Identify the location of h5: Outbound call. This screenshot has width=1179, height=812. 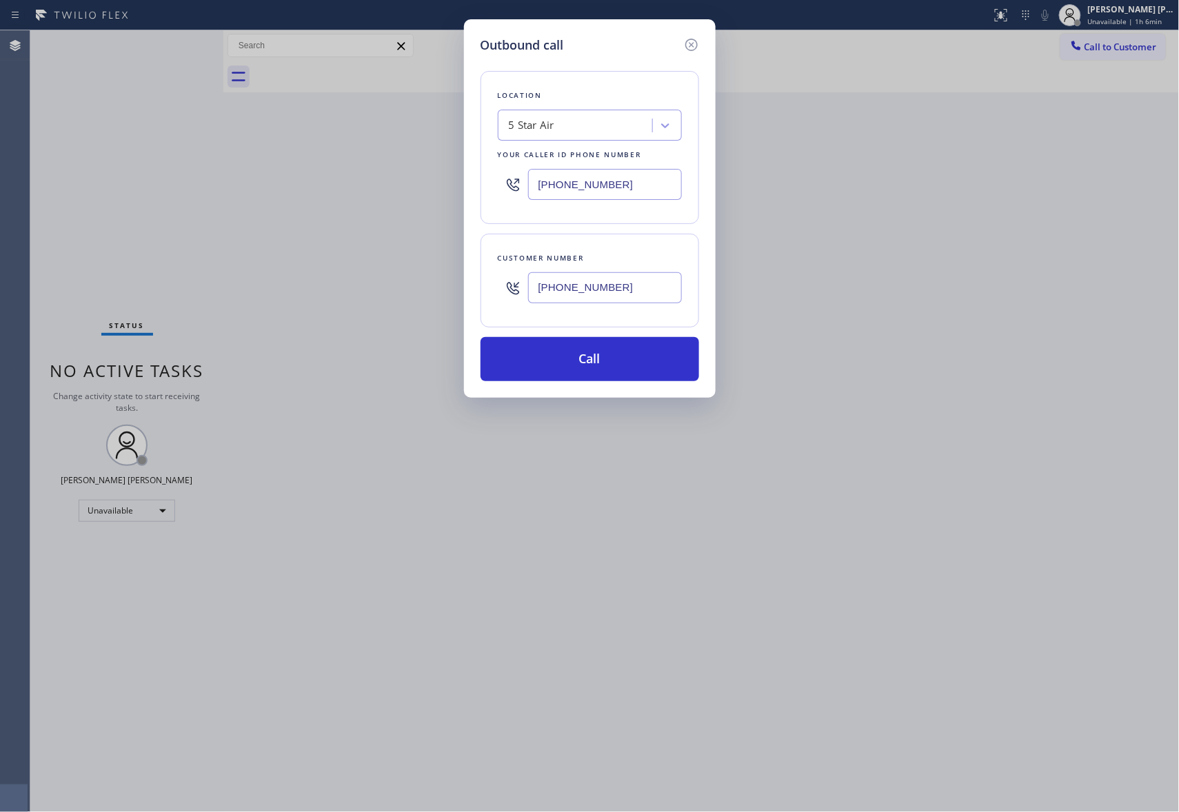
(522, 45).